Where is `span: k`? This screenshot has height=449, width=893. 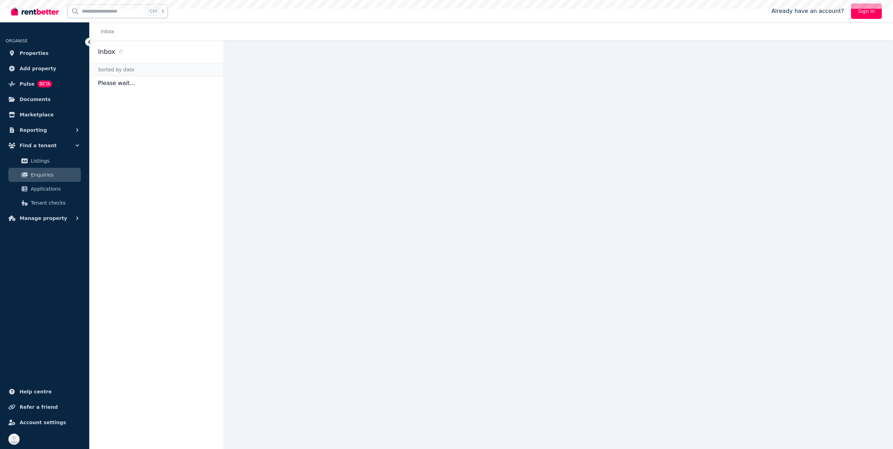
span: k is located at coordinates (163, 11).